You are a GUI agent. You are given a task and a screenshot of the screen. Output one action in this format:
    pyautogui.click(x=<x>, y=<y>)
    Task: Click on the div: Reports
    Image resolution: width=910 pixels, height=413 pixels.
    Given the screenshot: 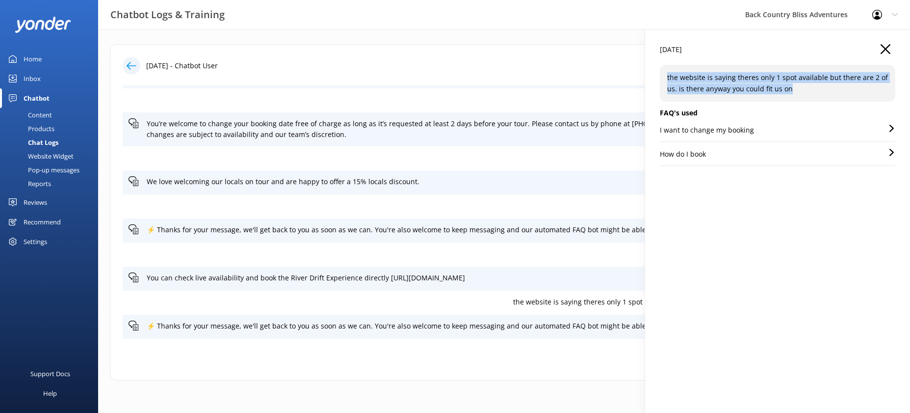 What is the action you would take?
    pyautogui.click(x=28, y=184)
    